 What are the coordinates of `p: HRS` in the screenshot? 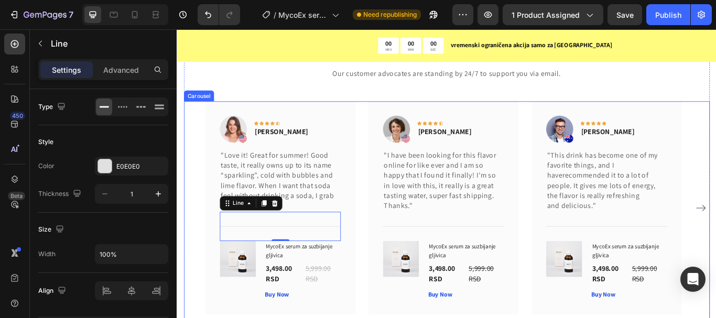 It's located at (246, 24).